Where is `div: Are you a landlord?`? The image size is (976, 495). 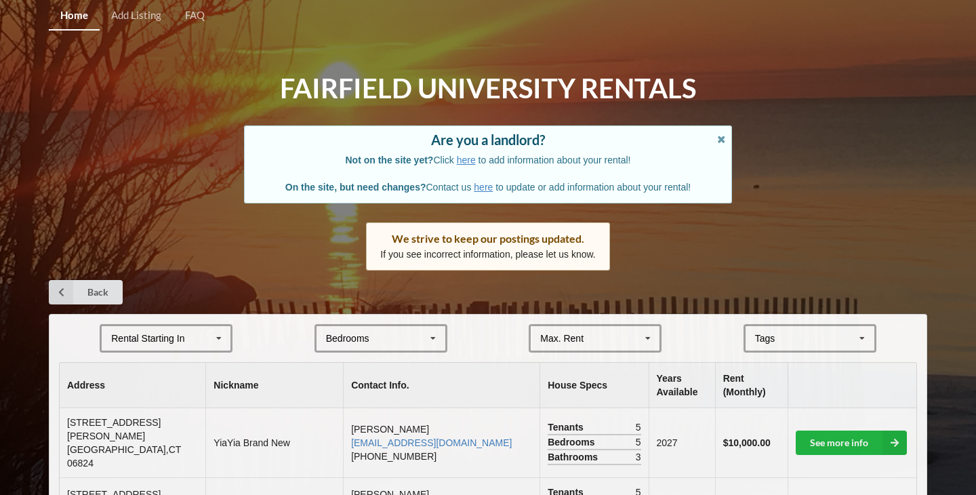
div: Are you a landlord? is located at coordinates (488, 140).